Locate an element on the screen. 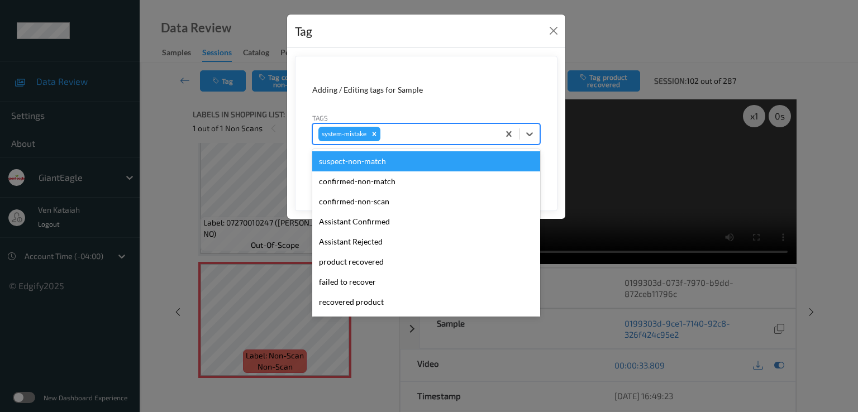  div: suspect-non-match is located at coordinates (426, 161).